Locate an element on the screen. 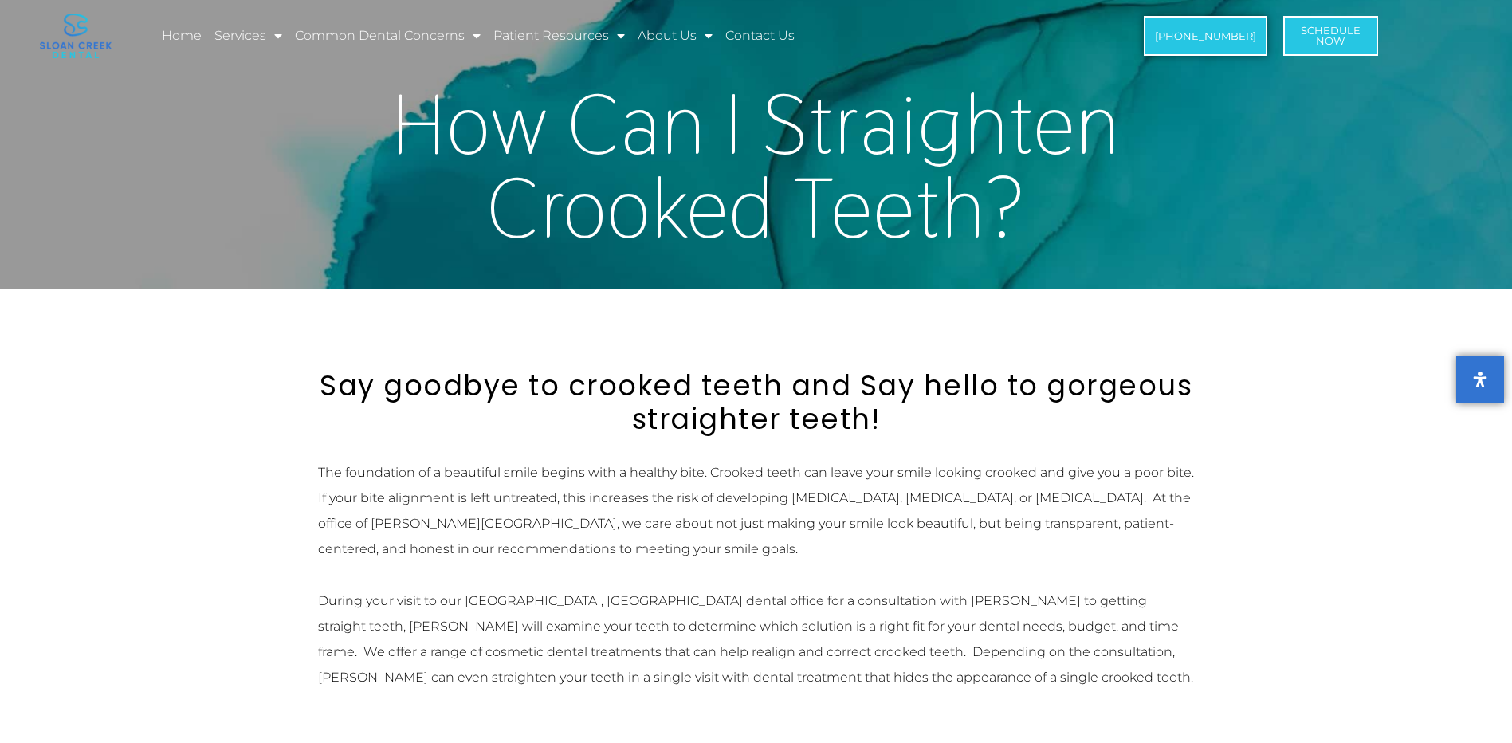 Image resolution: width=1512 pixels, height=743 pixels. a: About Us is located at coordinates (675, 36).